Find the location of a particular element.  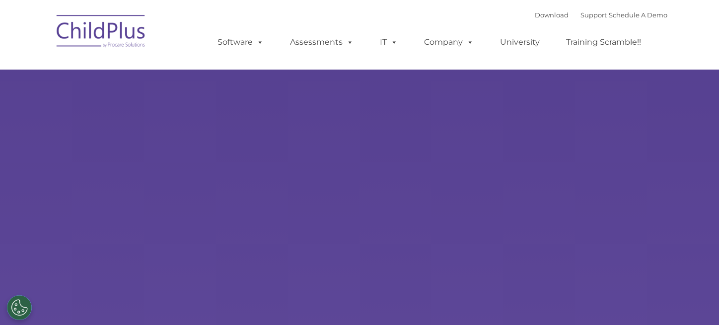

a: Assessments is located at coordinates (322, 42).